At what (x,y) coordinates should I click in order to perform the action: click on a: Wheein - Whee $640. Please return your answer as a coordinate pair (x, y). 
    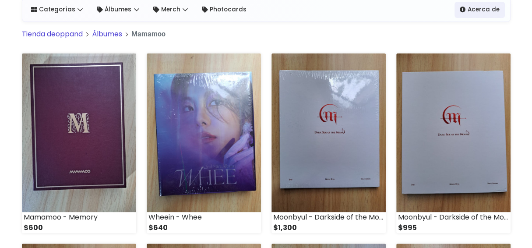
    Looking at the image, I should click on (203, 143).